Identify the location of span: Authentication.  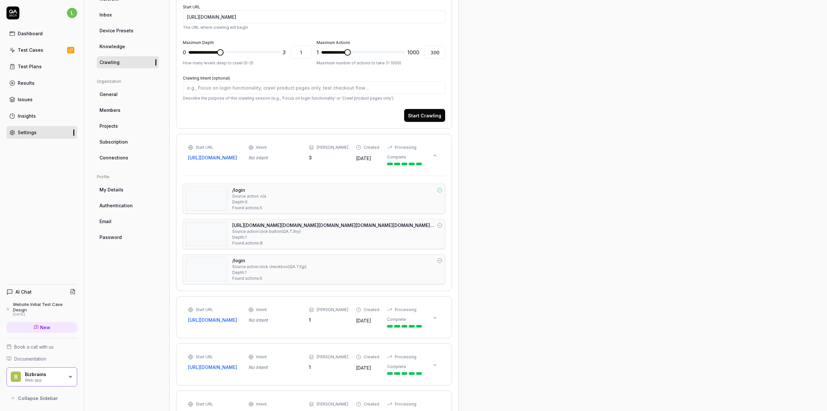
(116, 205).